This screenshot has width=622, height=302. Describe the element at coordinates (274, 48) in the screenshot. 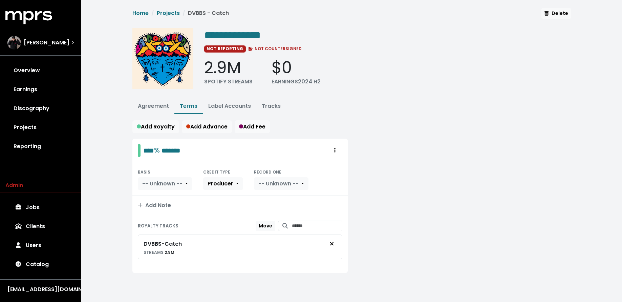

I see `span: NOT COUNTERSIGNED` at that location.